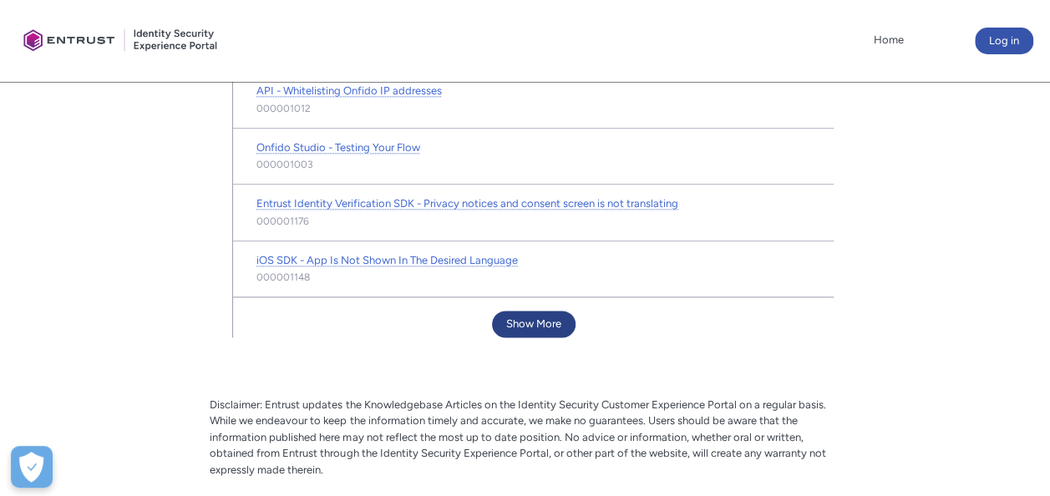  What do you see at coordinates (285, 165) in the screenshot?
I see `lightning-formatted-text: 000001003` at bounding box center [285, 165].